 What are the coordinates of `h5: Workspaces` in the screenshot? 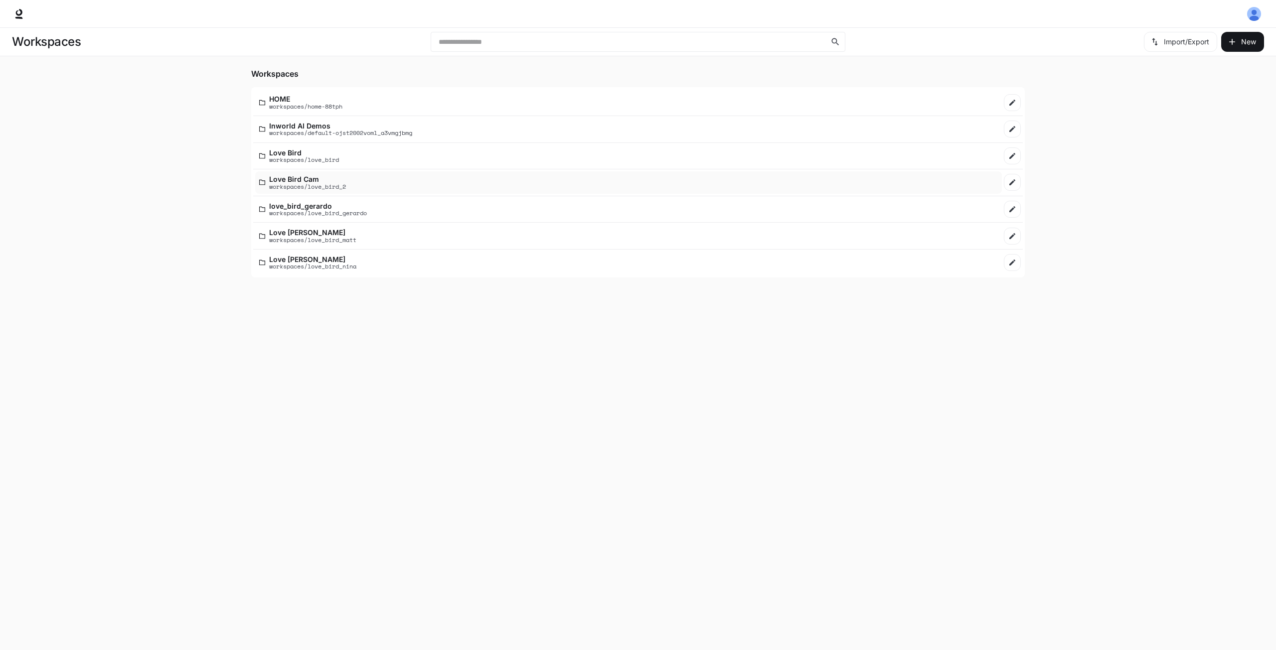 It's located at (638, 74).